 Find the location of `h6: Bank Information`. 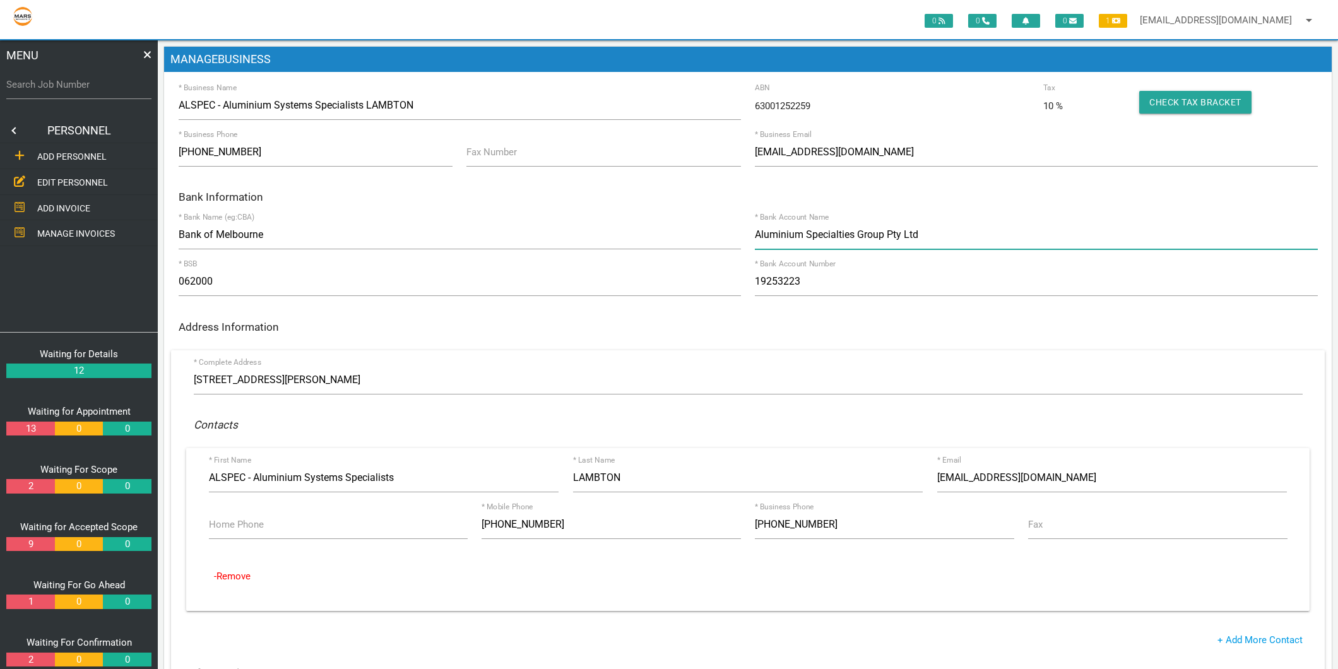

h6: Bank Information is located at coordinates (748, 197).